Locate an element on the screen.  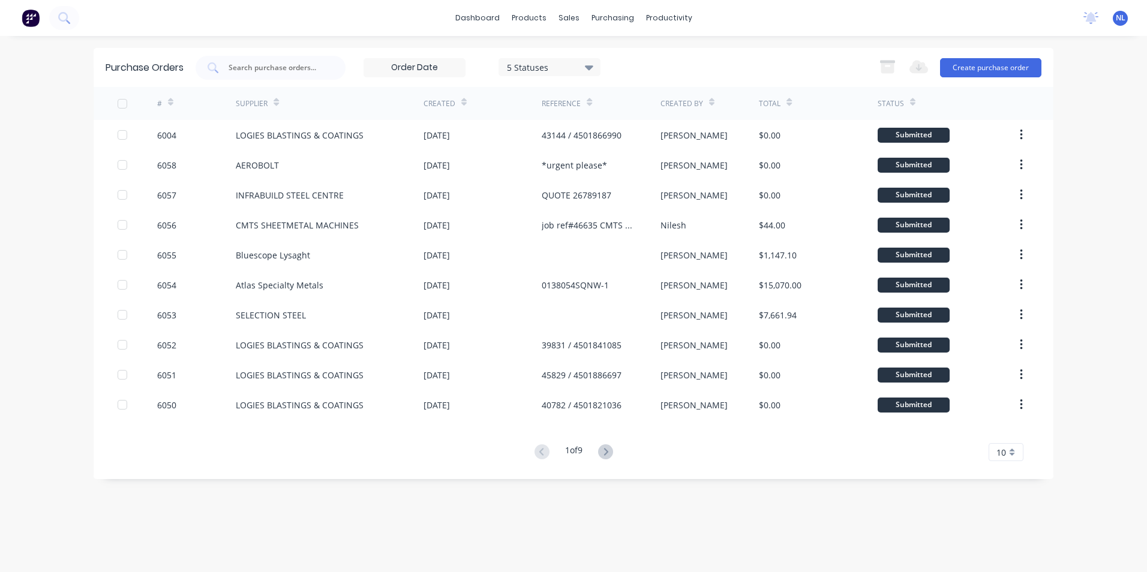
div: Nilesh is located at coordinates (673, 225).